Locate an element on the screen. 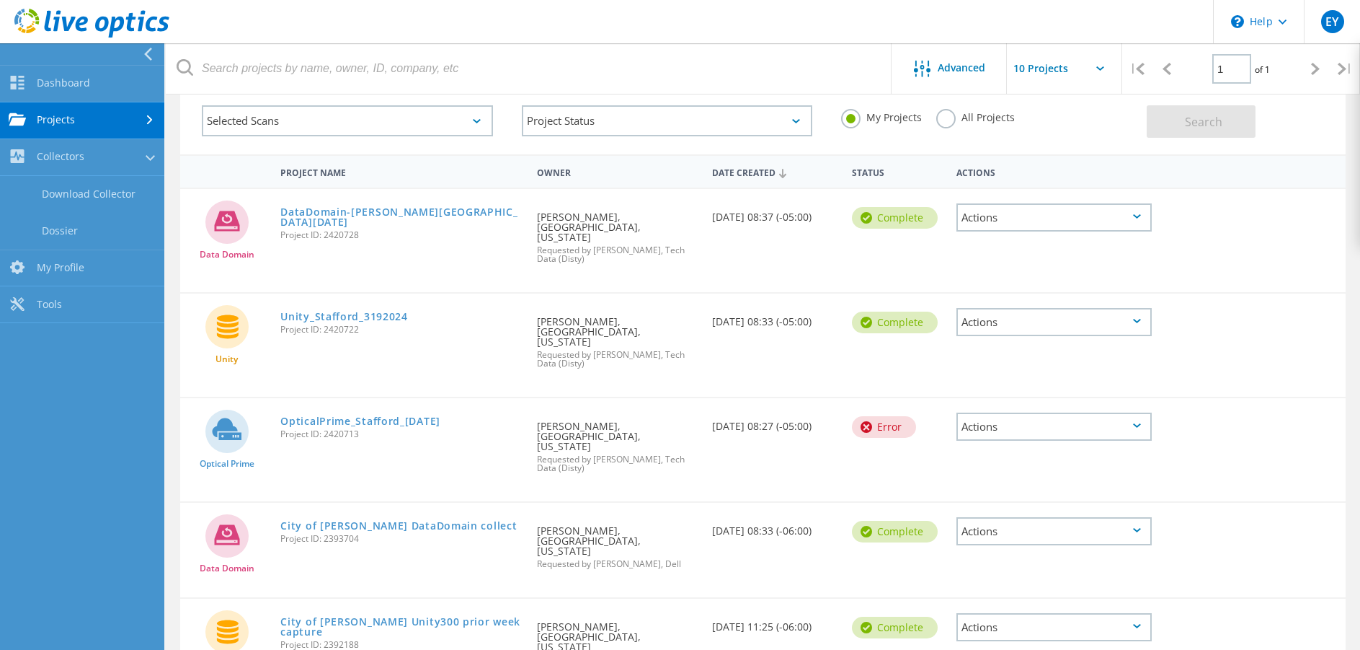  span: Project ID: 2392188 is located at coordinates (402, 645).